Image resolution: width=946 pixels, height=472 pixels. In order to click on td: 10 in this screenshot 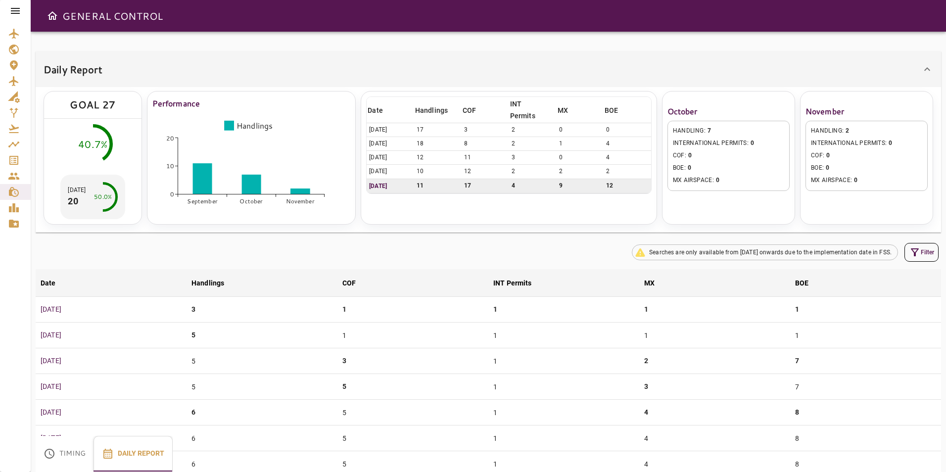, I will do `click(438, 172)`.